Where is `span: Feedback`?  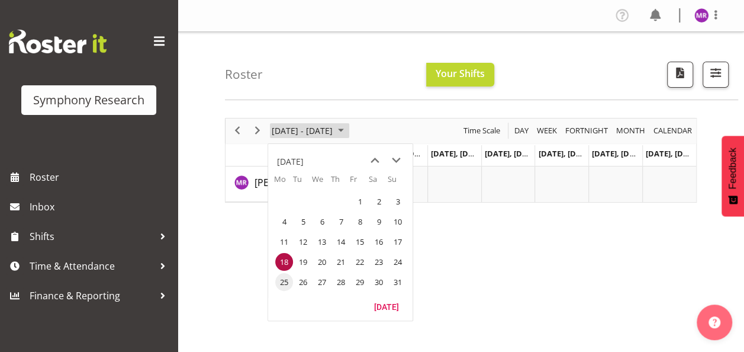
span: Feedback is located at coordinates (733, 168).